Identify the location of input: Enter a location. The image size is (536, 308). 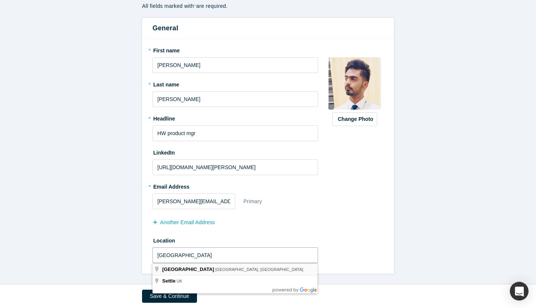
(235, 255).